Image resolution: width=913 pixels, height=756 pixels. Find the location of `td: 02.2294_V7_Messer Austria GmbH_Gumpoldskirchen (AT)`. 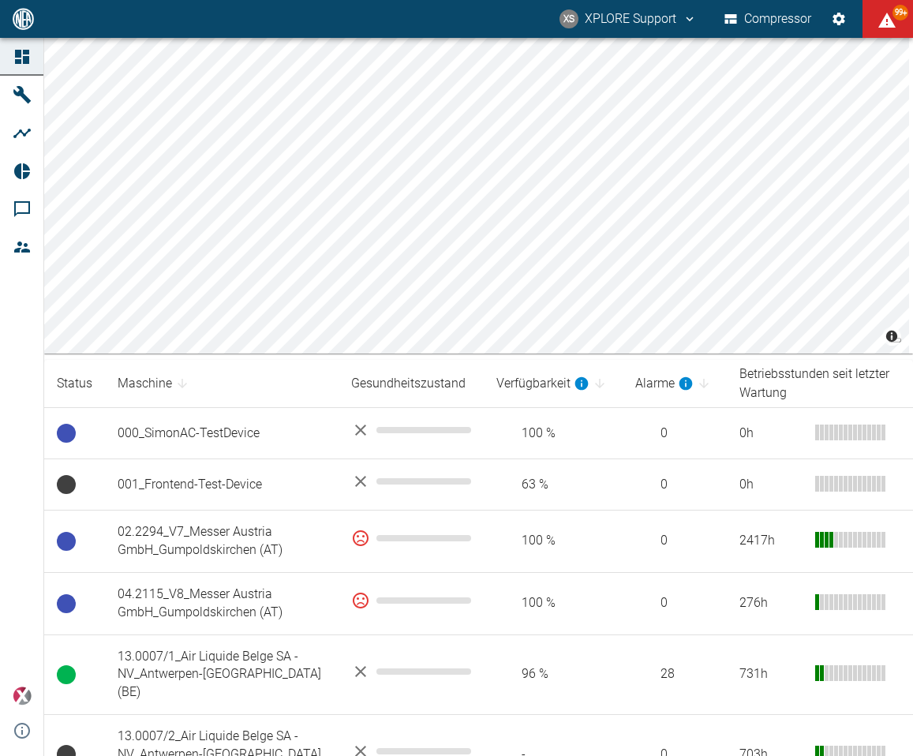

td: 02.2294_V7_Messer Austria GmbH_Gumpoldskirchen (AT) is located at coordinates (222, 541).